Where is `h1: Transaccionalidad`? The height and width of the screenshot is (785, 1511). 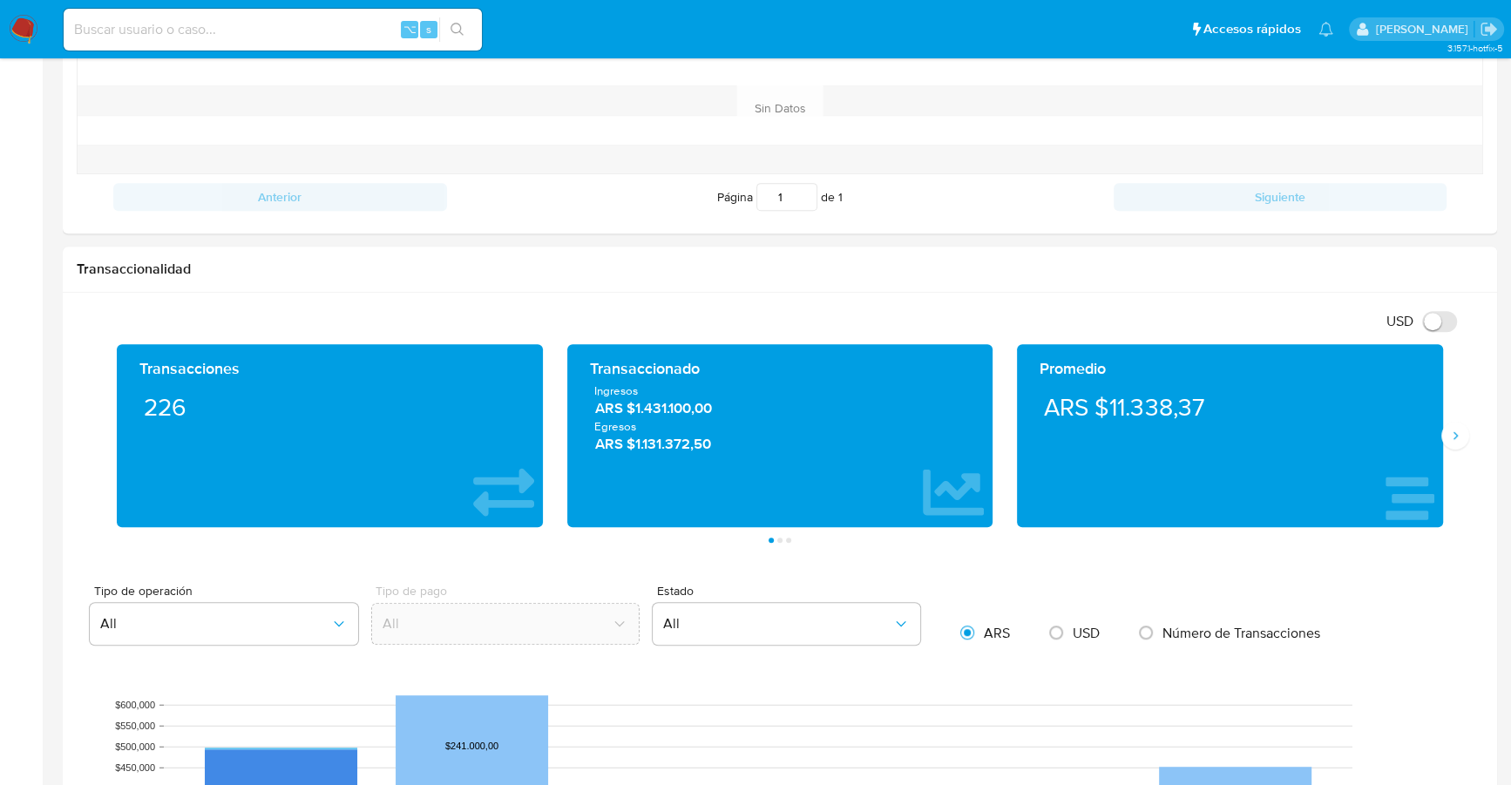 h1: Transaccionalidad is located at coordinates (780, 269).